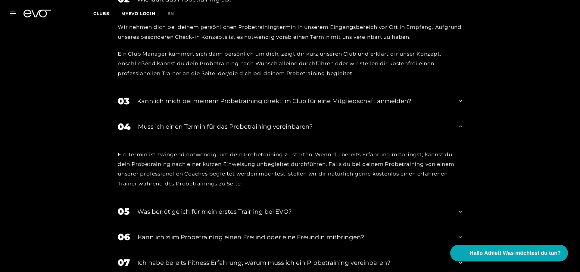  Describe the element at coordinates (124, 212) in the screenshot. I see `div: 05` at that location.